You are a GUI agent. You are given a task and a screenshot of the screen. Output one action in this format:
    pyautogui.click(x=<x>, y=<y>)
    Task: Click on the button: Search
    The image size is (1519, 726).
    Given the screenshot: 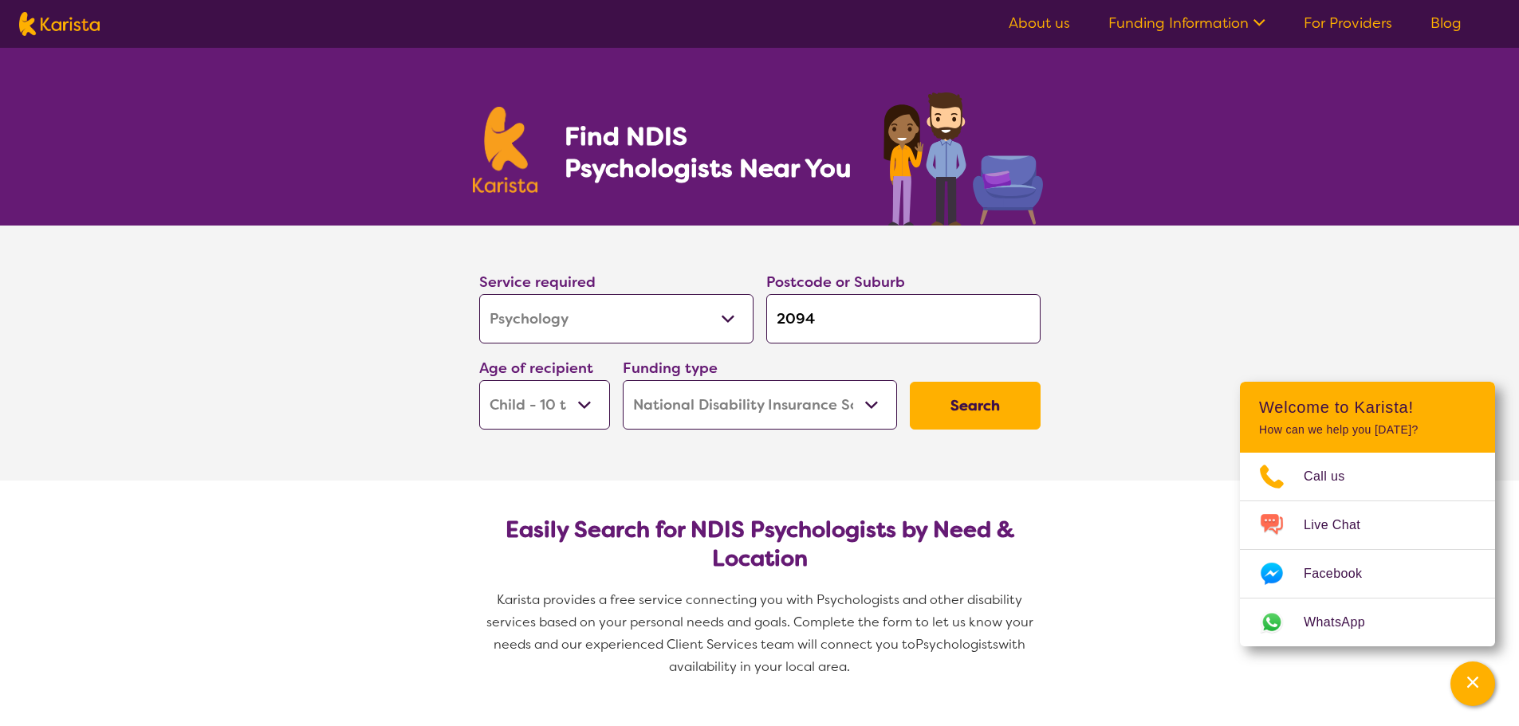 What is the action you would take?
    pyautogui.click(x=975, y=406)
    